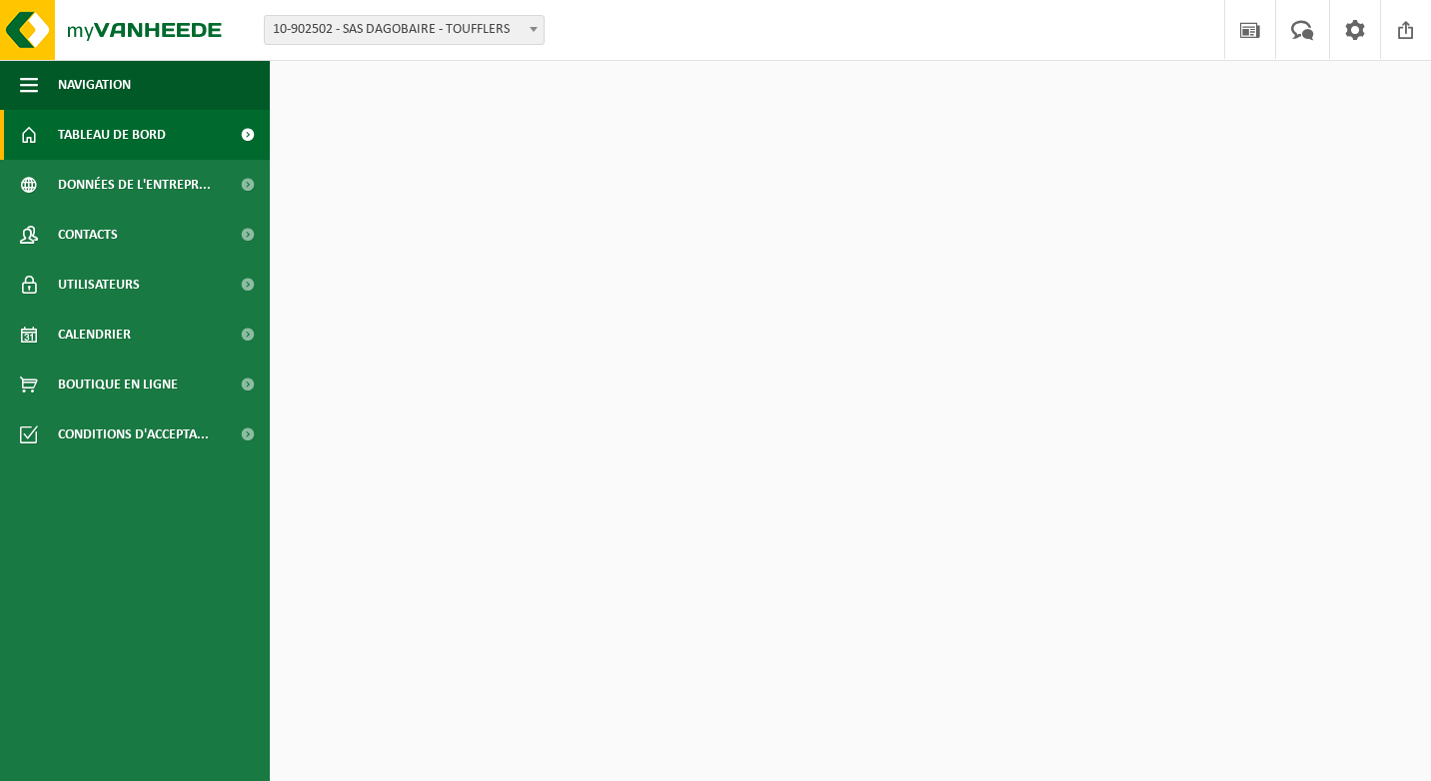 Image resolution: width=1431 pixels, height=781 pixels. Describe the element at coordinates (94, 85) in the screenshot. I see `span: Navigation` at that location.